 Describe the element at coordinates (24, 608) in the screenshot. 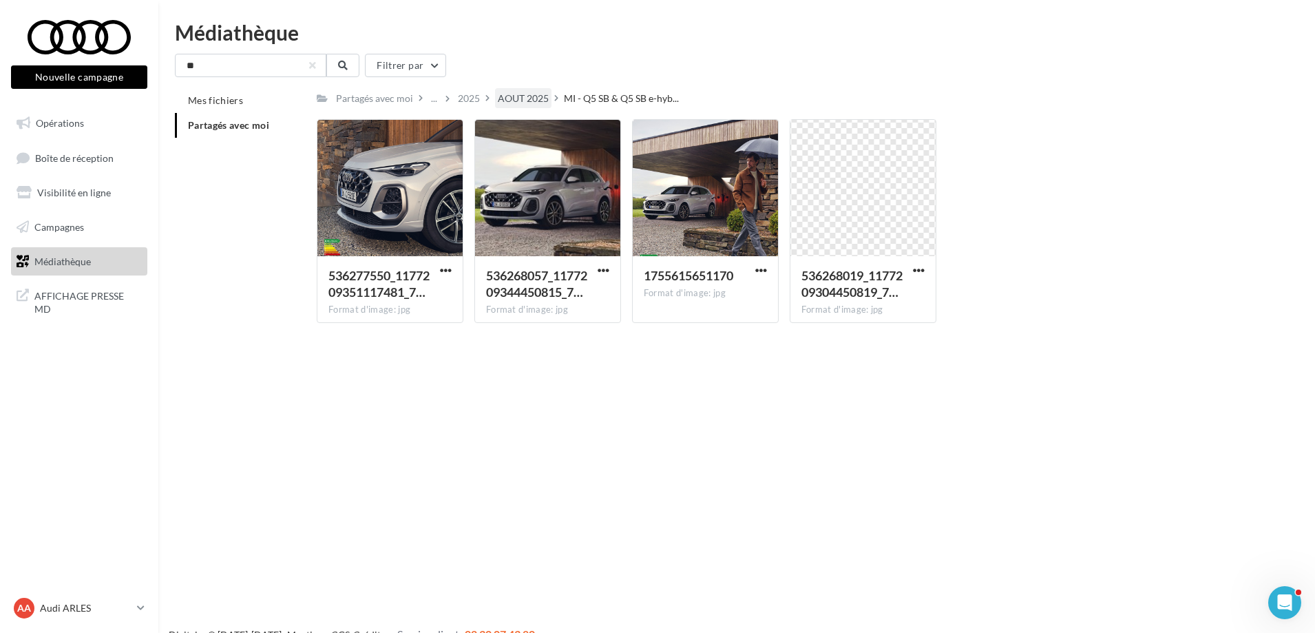

I see `span: AA` at that location.